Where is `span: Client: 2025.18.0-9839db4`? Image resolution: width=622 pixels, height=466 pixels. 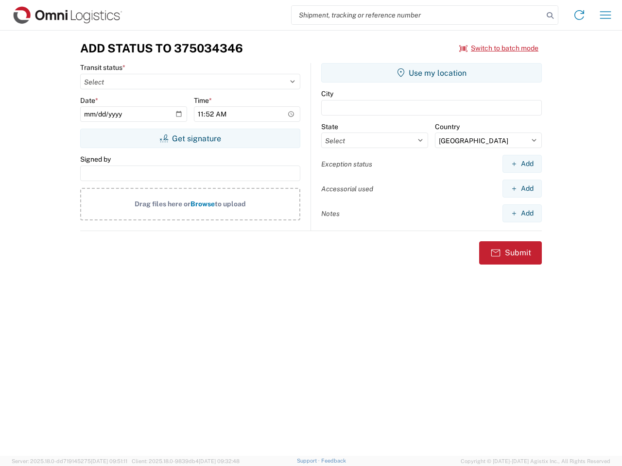 span: Client: 2025.18.0-9839db4 is located at coordinates (186, 461).